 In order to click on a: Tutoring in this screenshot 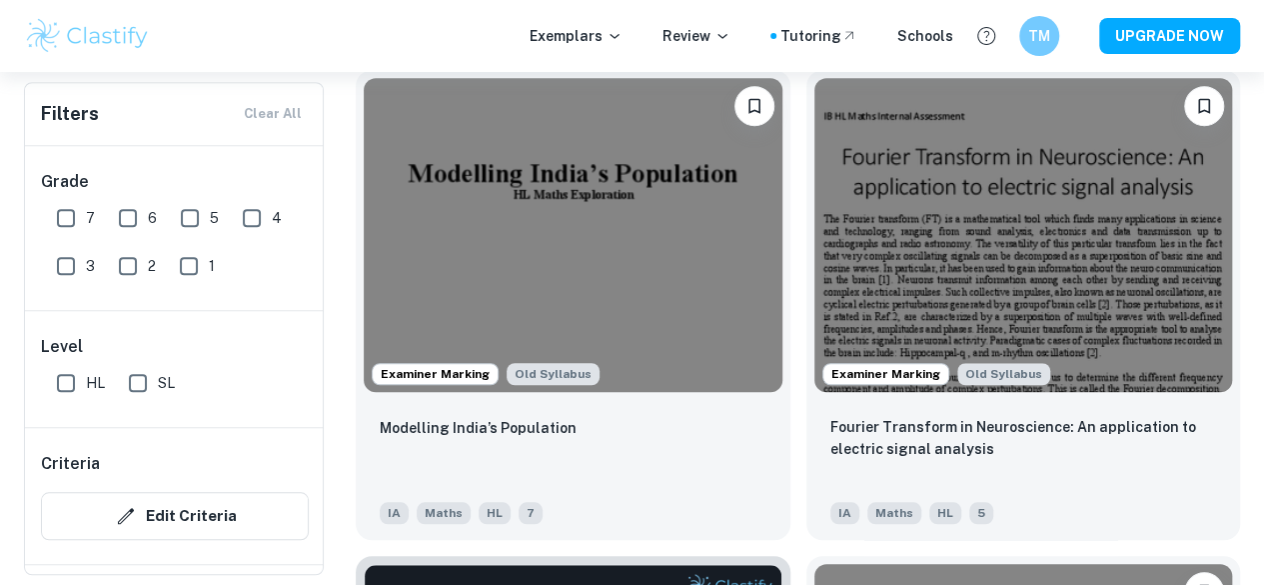, I will do `click(818, 36)`.